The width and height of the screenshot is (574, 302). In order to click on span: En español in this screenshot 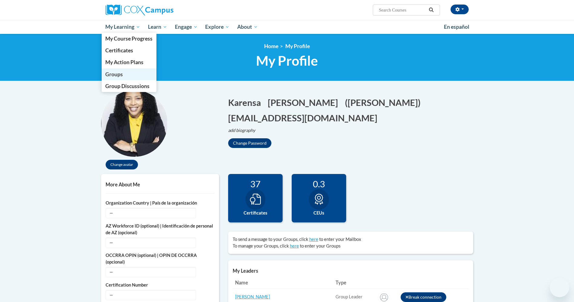, I will do `click(456, 27)`.